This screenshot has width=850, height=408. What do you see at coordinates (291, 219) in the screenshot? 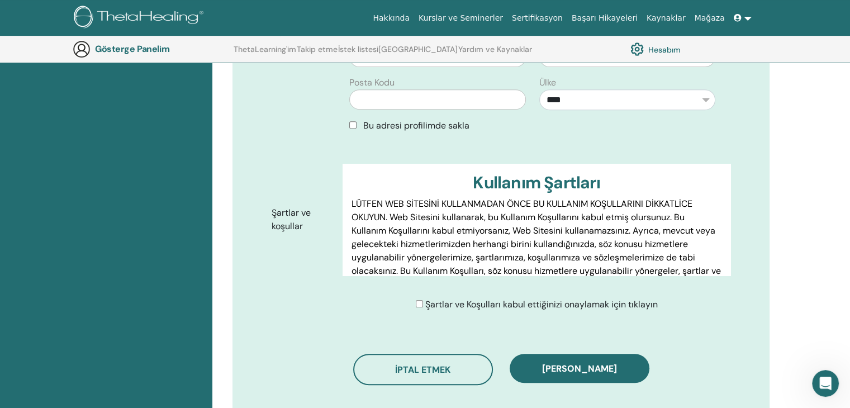
I see `font: Şartlar ve koşullar` at bounding box center [291, 219].